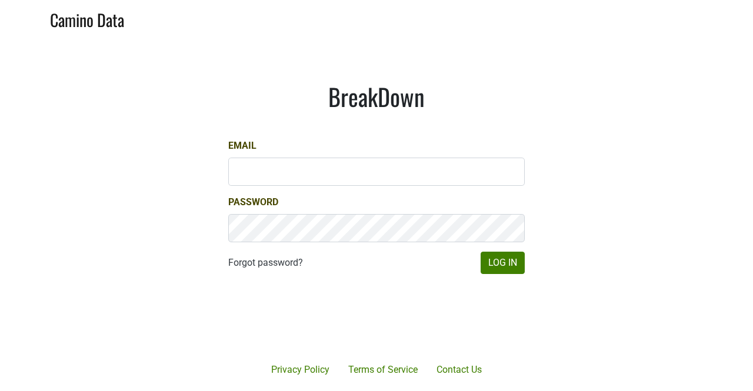  Describe the element at coordinates (300, 370) in the screenshot. I see `a: Privacy Policy` at that location.